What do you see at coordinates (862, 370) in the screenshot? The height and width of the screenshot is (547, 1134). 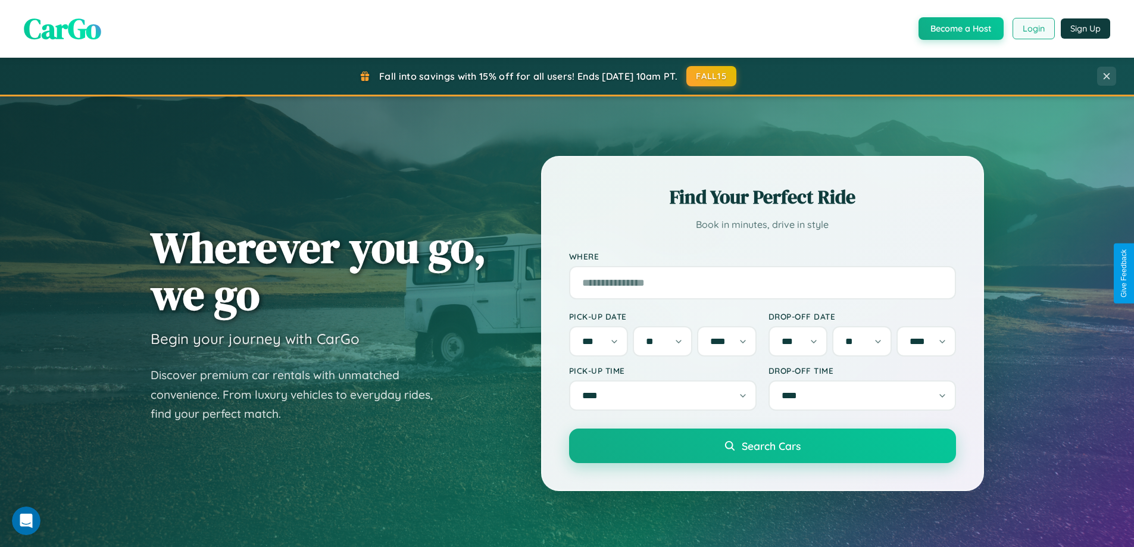 I see `label: Drop-off Time` at bounding box center [862, 370].